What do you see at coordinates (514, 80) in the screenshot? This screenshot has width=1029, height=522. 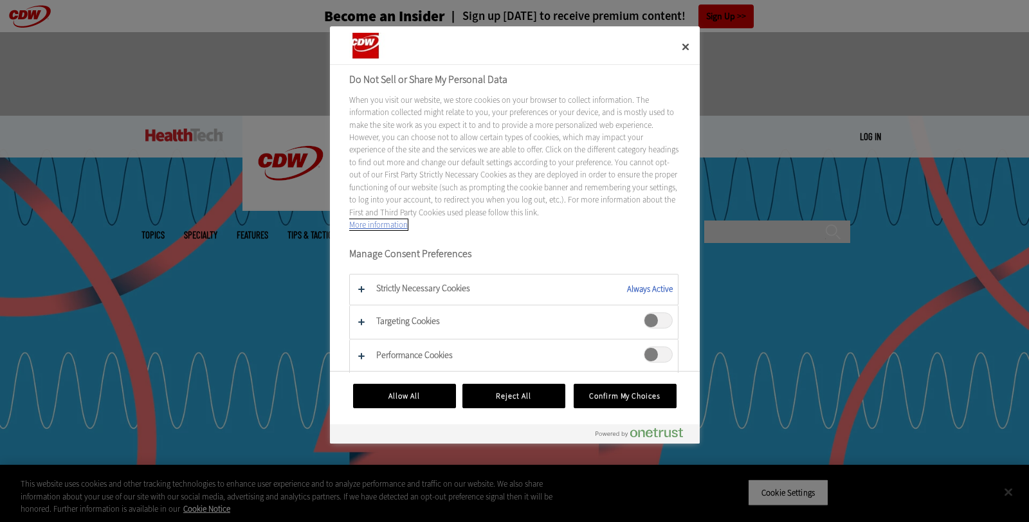 I see `h2: Do Not Sell or Share My Personal Data` at bounding box center [514, 80].